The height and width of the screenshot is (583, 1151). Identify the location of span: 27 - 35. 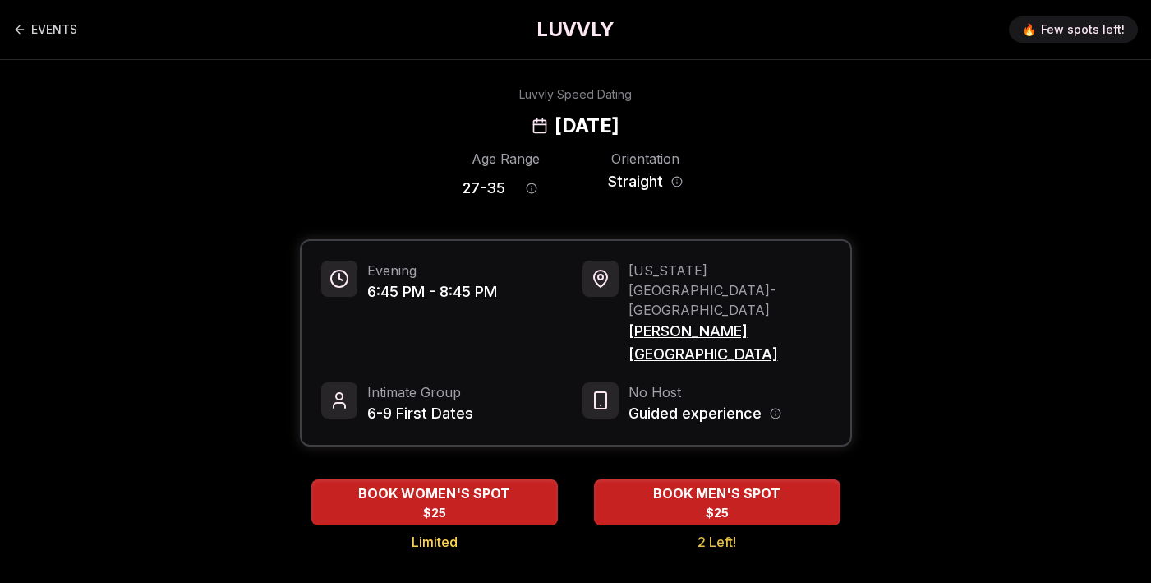
(484, 188).